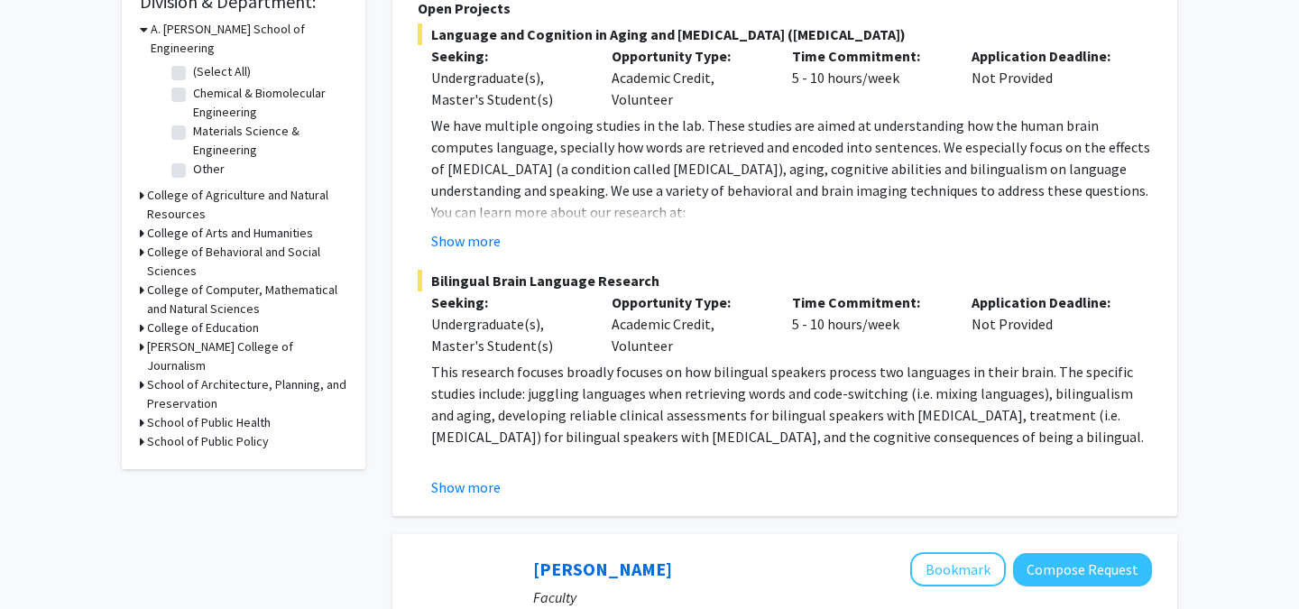  Describe the element at coordinates (791, 212) in the screenshot. I see `p: You can learn more about our research at:` at that location.